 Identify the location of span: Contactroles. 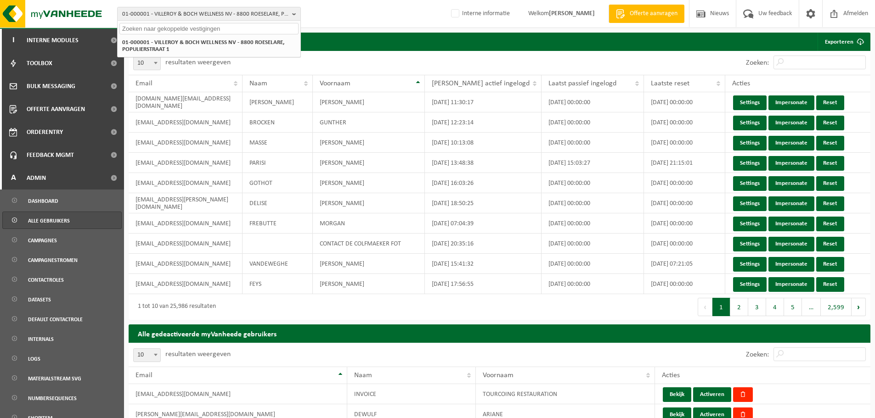
(46, 280).